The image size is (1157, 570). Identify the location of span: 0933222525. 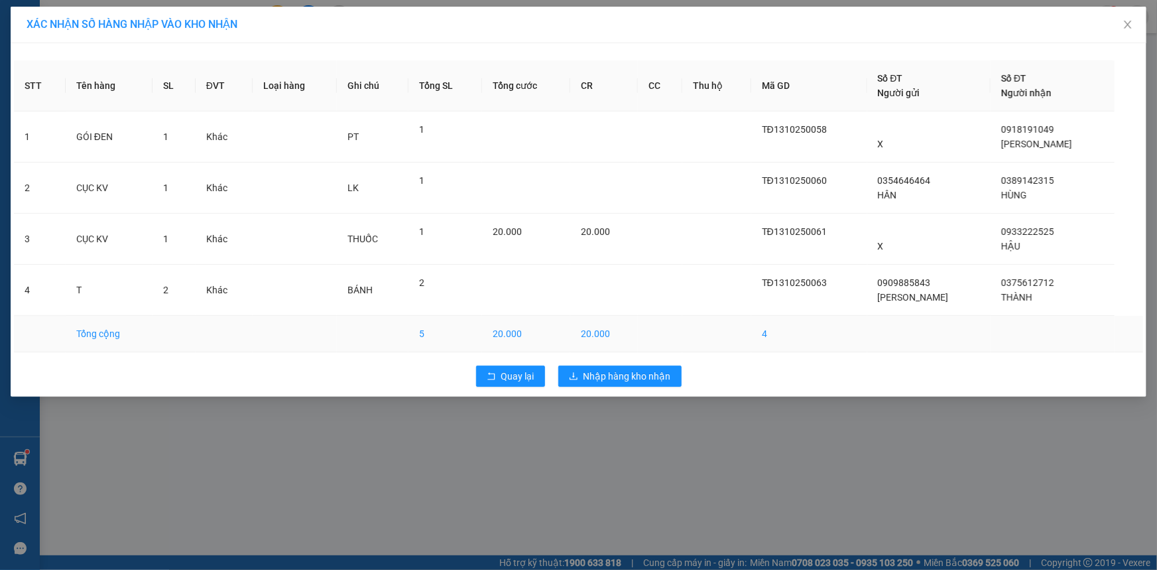
(1028, 231).